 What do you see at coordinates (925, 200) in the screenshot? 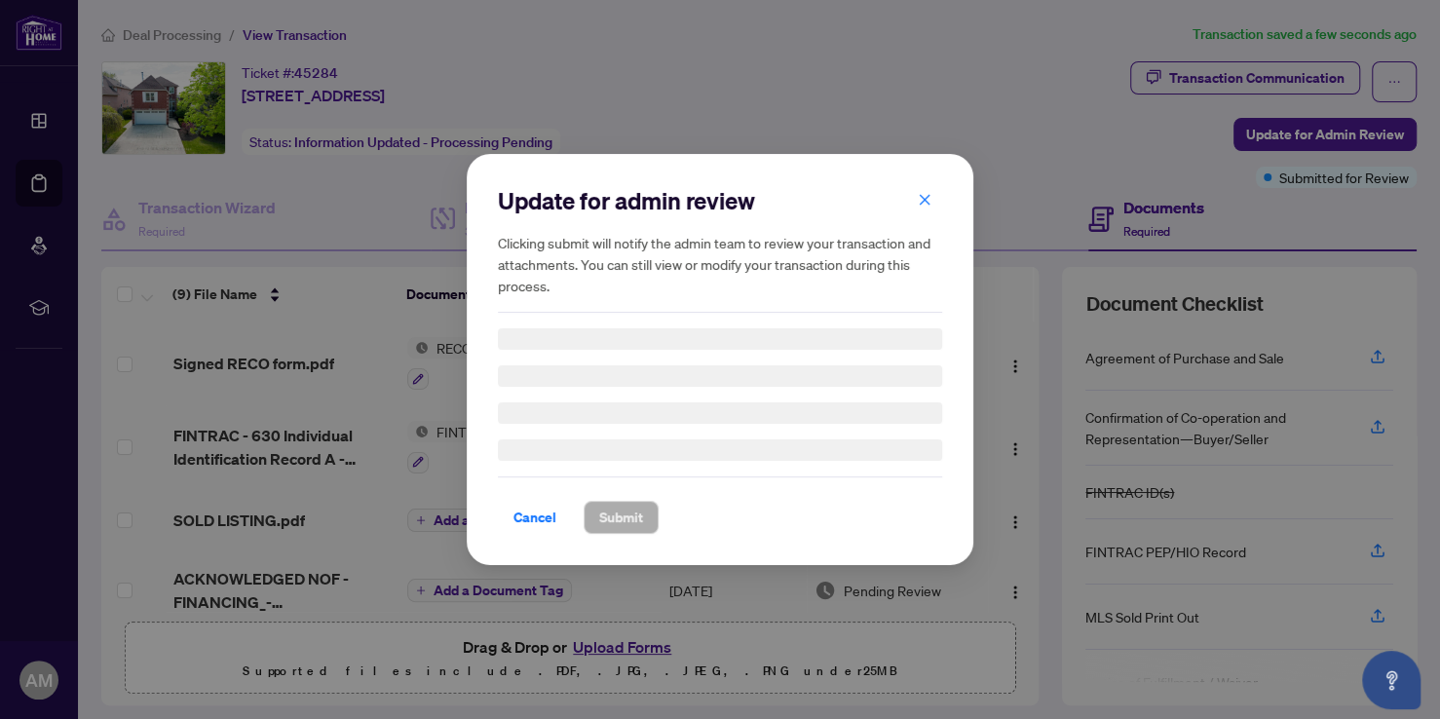
I see `span: close` at bounding box center [925, 200].